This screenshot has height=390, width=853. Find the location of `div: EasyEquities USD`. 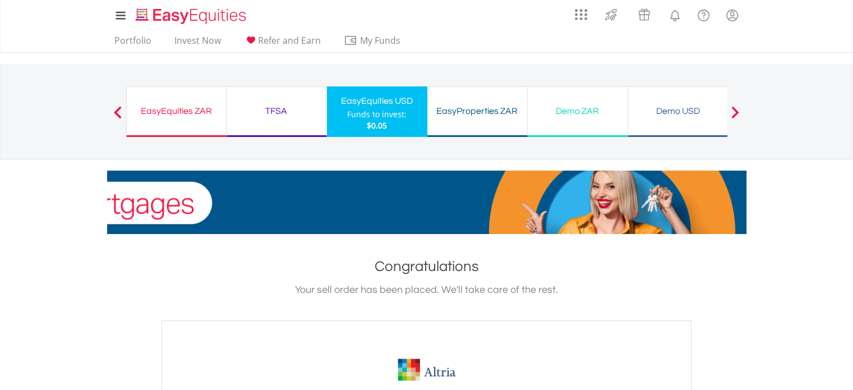

div: EasyEquities USD is located at coordinates (377, 101).